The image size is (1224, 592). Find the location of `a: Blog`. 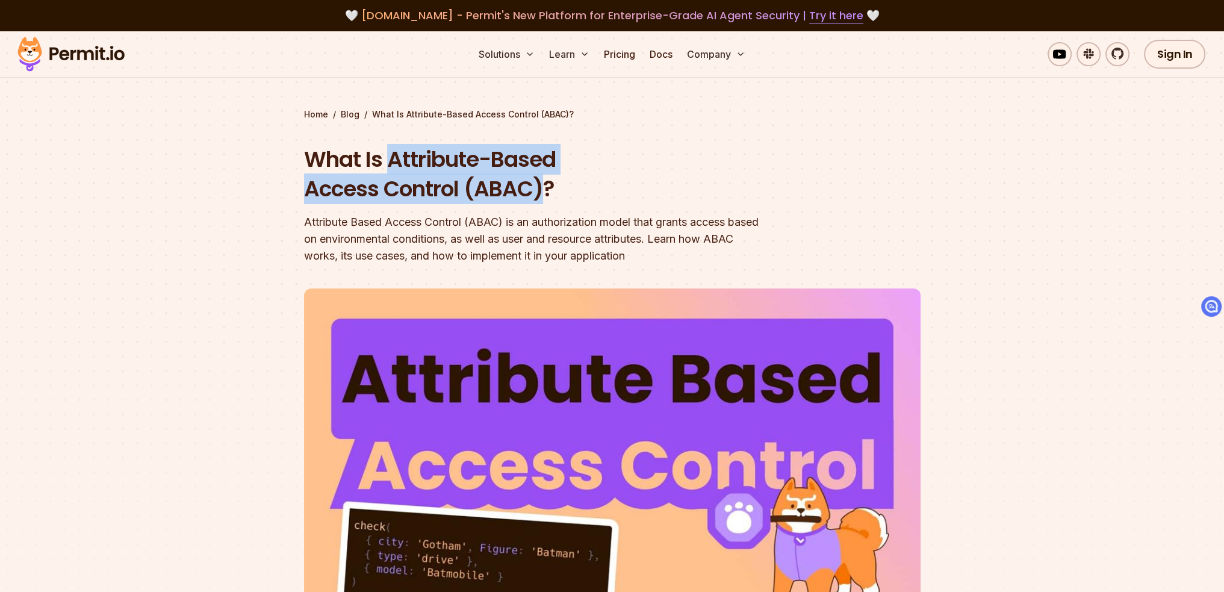

a: Blog is located at coordinates (350, 114).